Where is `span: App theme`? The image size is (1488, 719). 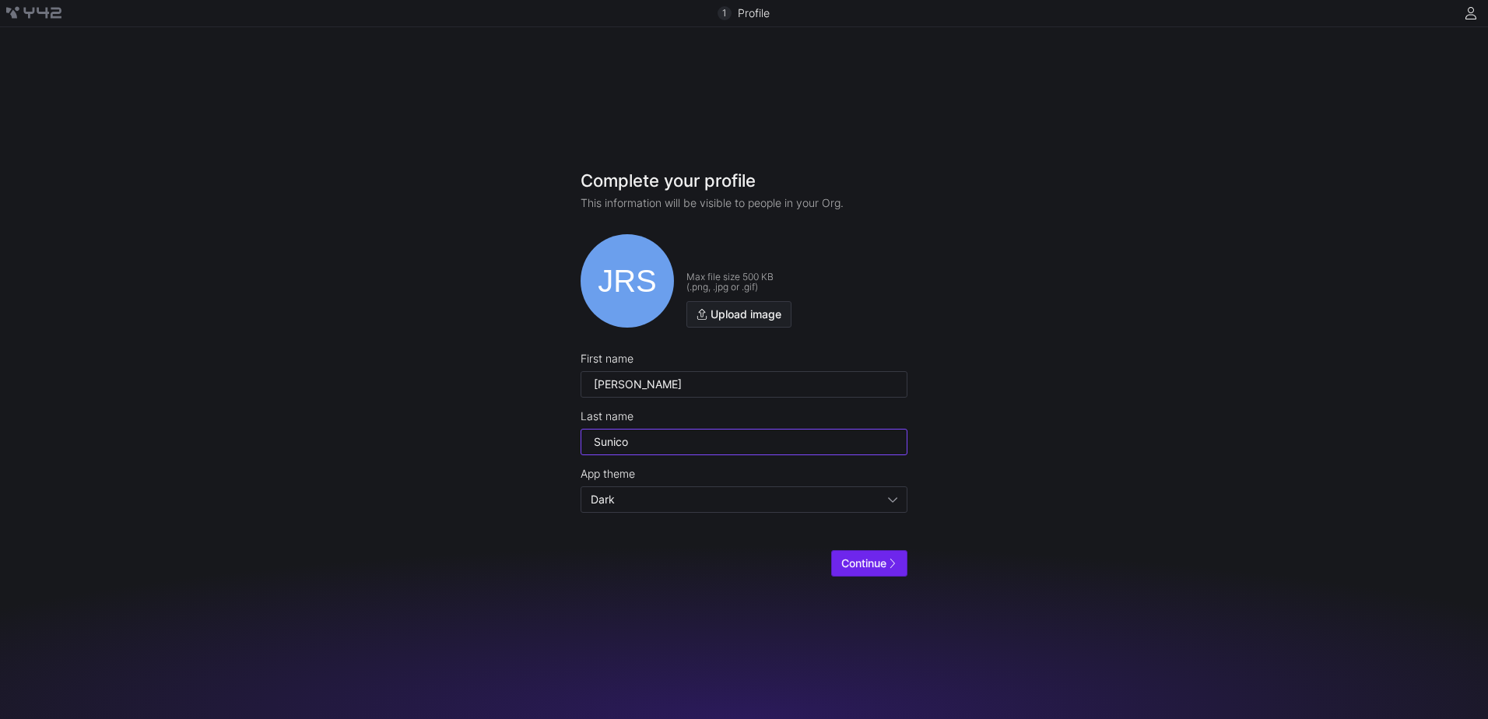
span: App theme is located at coordinates (608, 474).